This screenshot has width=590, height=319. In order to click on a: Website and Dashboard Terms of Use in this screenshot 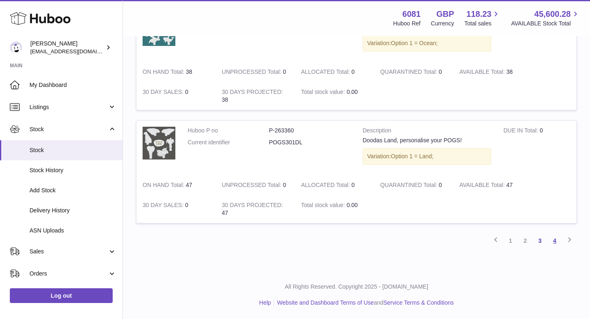, I will do `click(325, 302)`.